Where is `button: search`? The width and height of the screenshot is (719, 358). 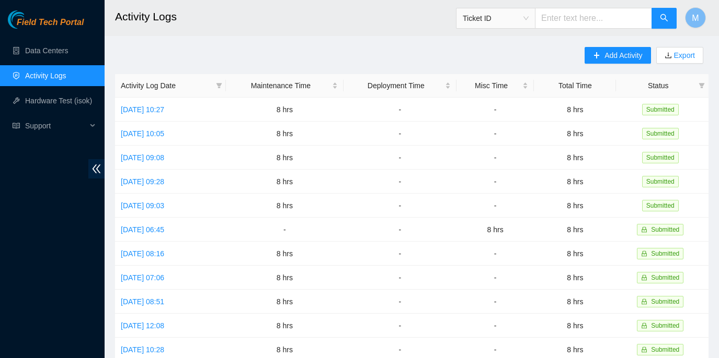 button: search is located at coordinates (664, 18).